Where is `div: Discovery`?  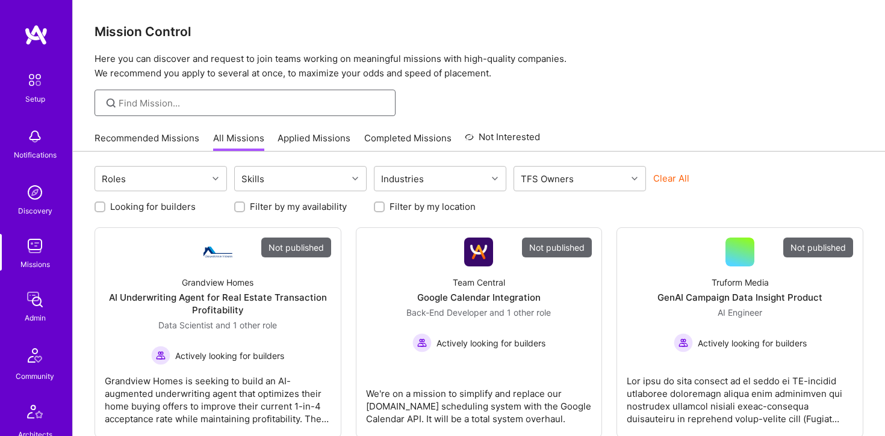 div: Discovery is located at coordinates (35, 211).